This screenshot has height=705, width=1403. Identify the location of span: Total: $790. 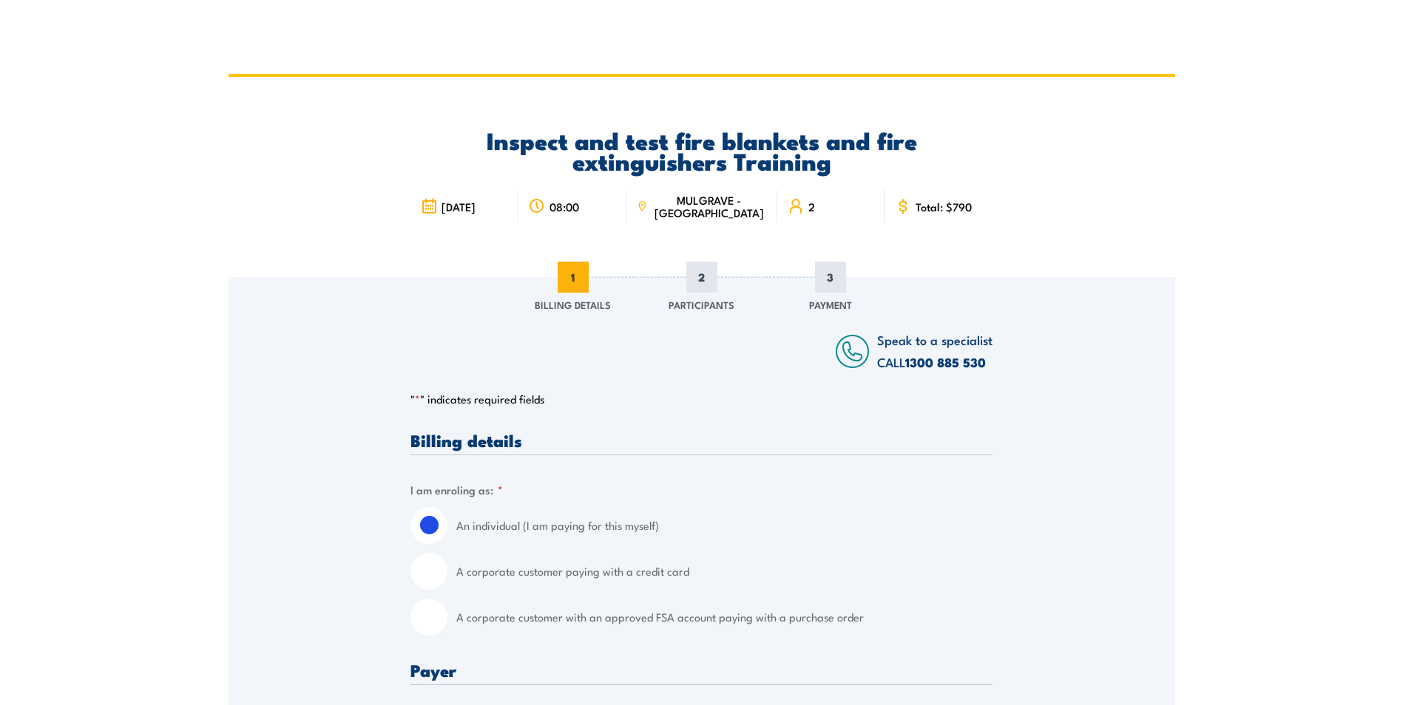
(944, 206).